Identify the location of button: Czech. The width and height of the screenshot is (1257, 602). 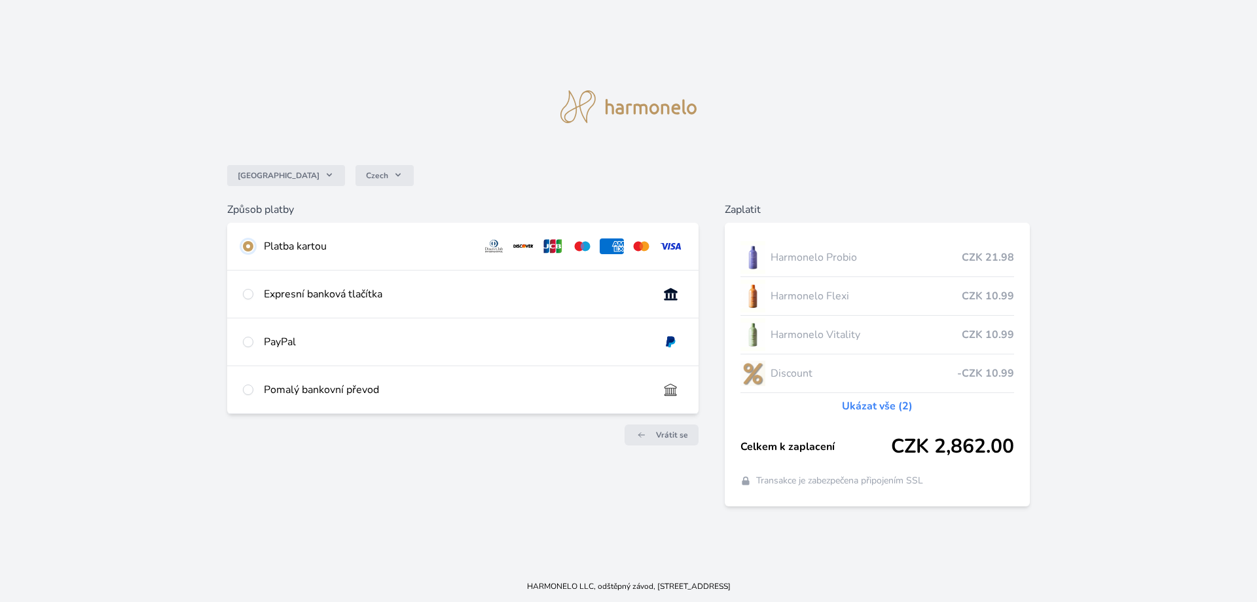
(384, 175).